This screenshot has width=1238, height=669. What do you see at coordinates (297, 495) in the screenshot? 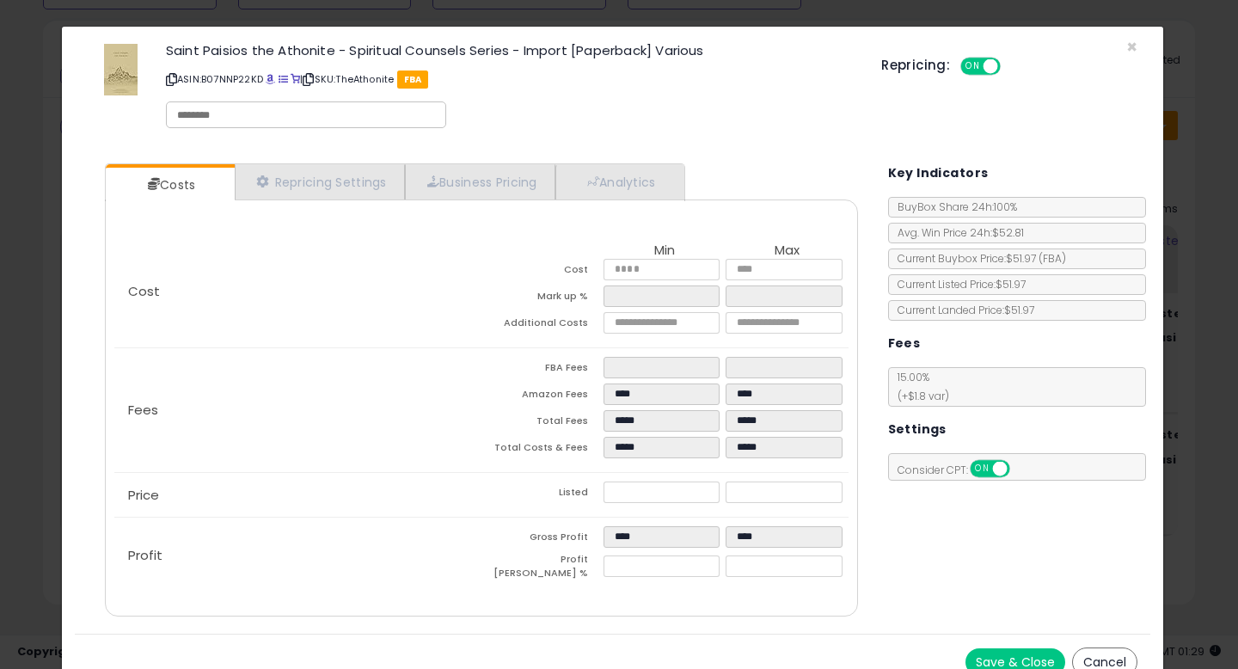
I see `p: Price` at bounding box center [297, 495].